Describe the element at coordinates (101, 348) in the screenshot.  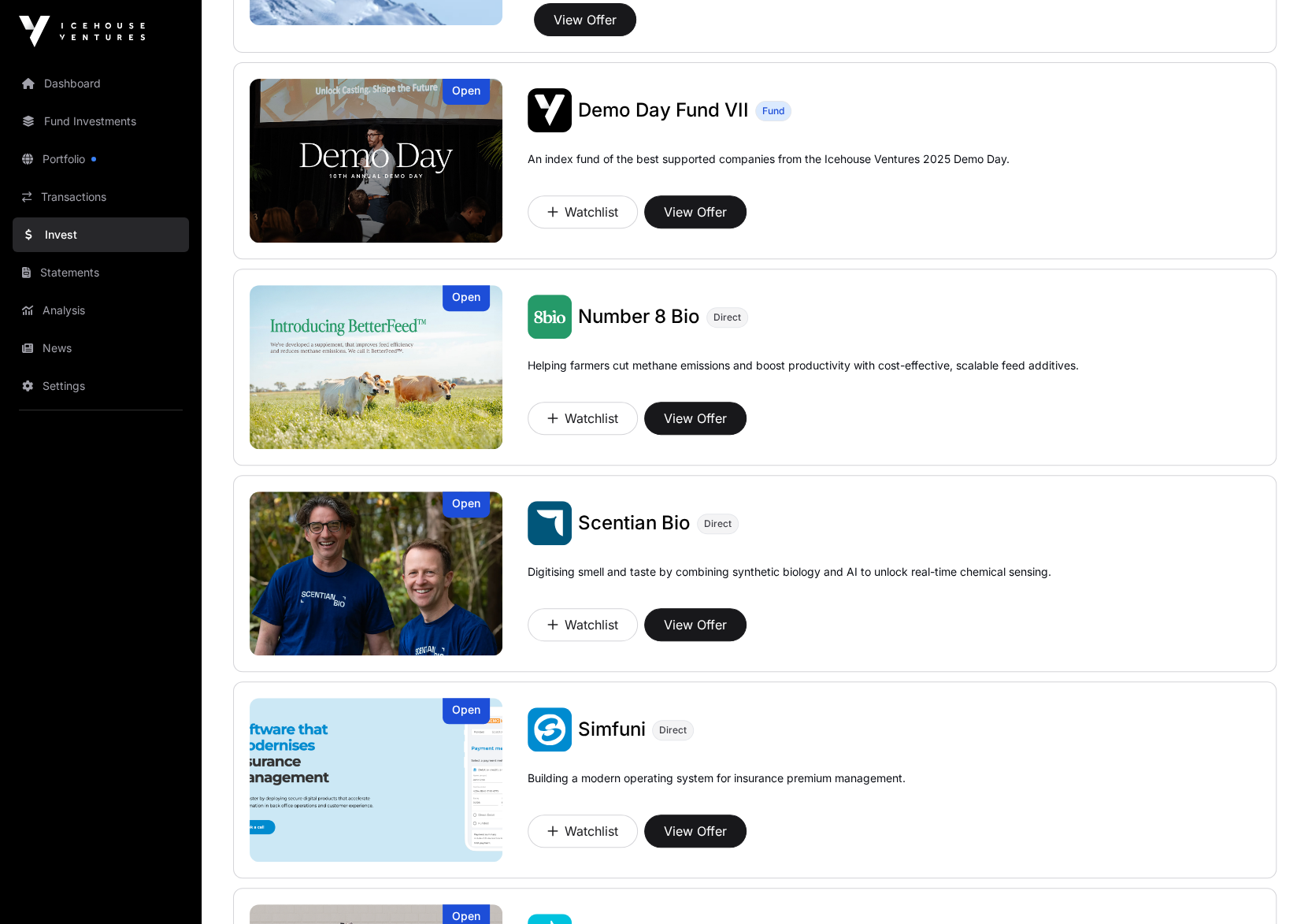
I see `a: News` at that location.